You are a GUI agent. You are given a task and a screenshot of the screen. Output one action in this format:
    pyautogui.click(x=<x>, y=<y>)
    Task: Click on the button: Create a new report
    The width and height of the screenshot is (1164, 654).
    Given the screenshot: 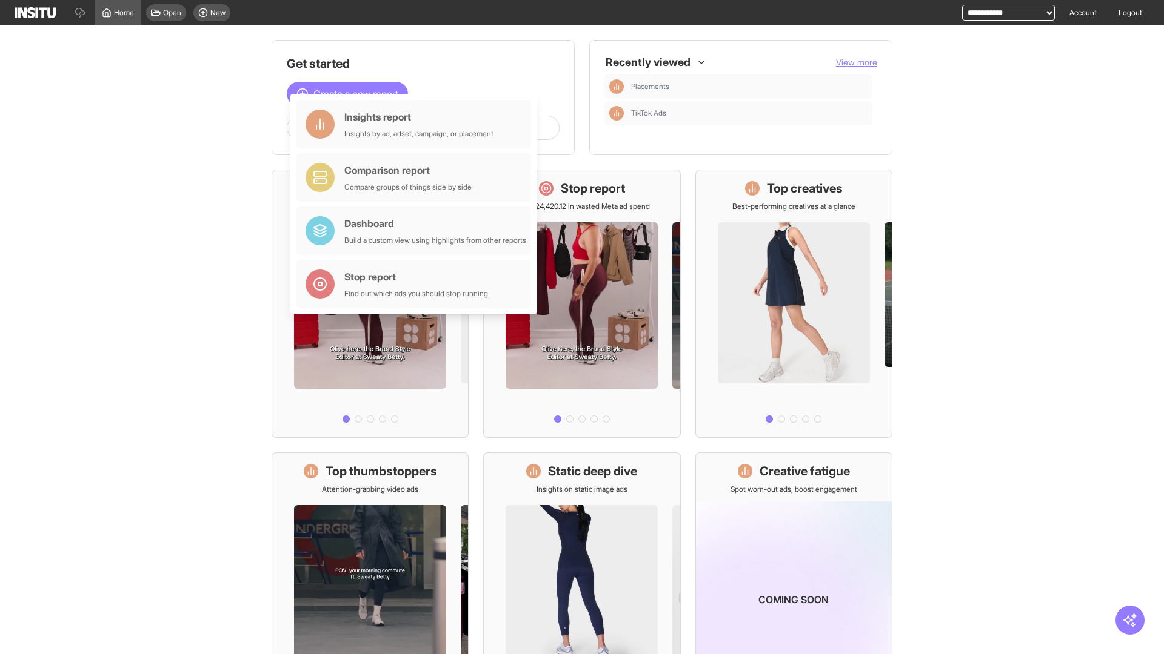 What is the action you would take?
    pyautogui.click(x=347, y=94)
    